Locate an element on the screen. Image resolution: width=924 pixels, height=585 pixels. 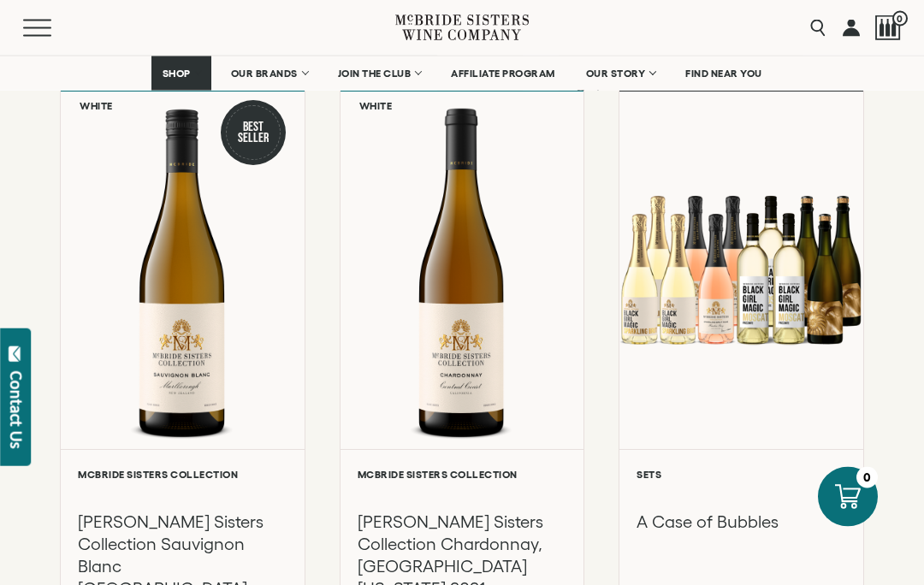
a: FIND NEAR YOU is located at coordinates (724, 74).